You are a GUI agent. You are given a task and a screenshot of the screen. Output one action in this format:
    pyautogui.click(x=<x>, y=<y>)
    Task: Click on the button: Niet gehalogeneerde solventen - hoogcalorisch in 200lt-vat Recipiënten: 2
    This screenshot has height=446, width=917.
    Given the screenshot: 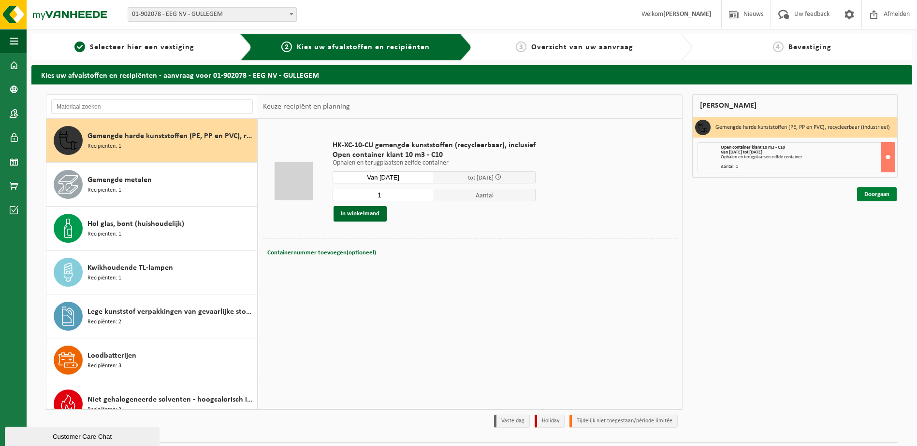 What is the action you would take?
    pyautogui.click(x=152, y=404)
    